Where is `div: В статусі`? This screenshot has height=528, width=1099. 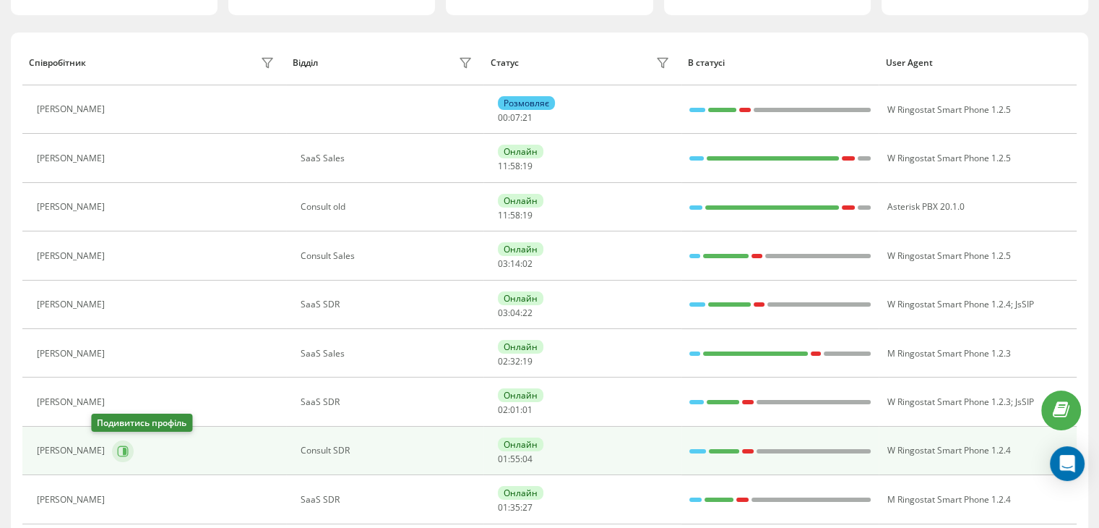
div: В статусі is located at coordinates (780, 63).